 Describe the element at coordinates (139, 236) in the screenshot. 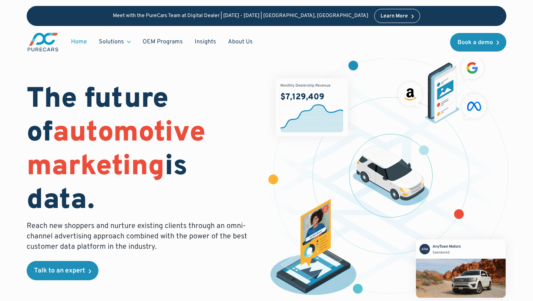

I see `p: Reach new shoppers and nurture existing clients through an omni-channel advertising approach comb...` at that location.